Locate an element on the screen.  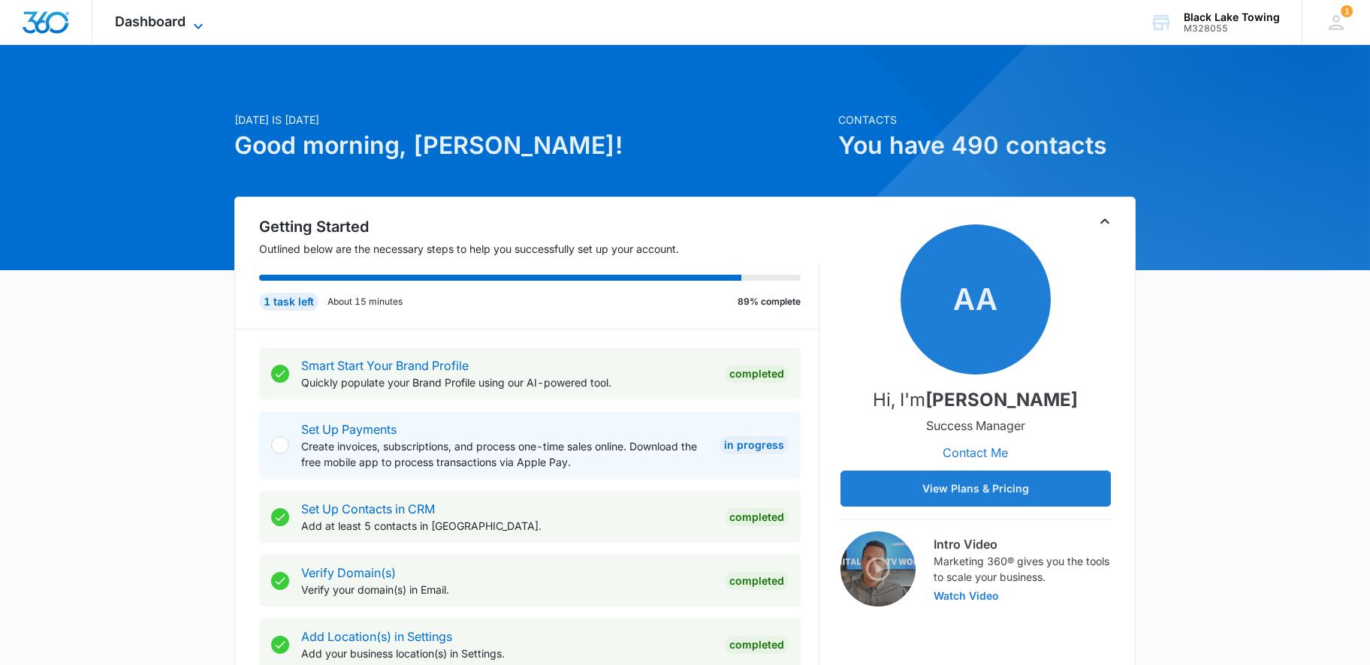
div: account name is located at coordinates (1232, 17).